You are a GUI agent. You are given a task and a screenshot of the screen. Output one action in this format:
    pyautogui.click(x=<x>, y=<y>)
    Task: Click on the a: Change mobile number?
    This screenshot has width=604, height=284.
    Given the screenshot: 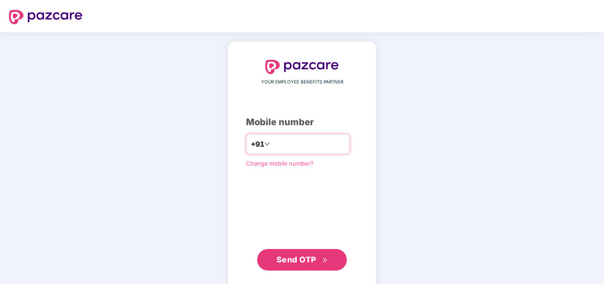 What is the action you would take?
    pyautogui.click(x=280, y=163)
    